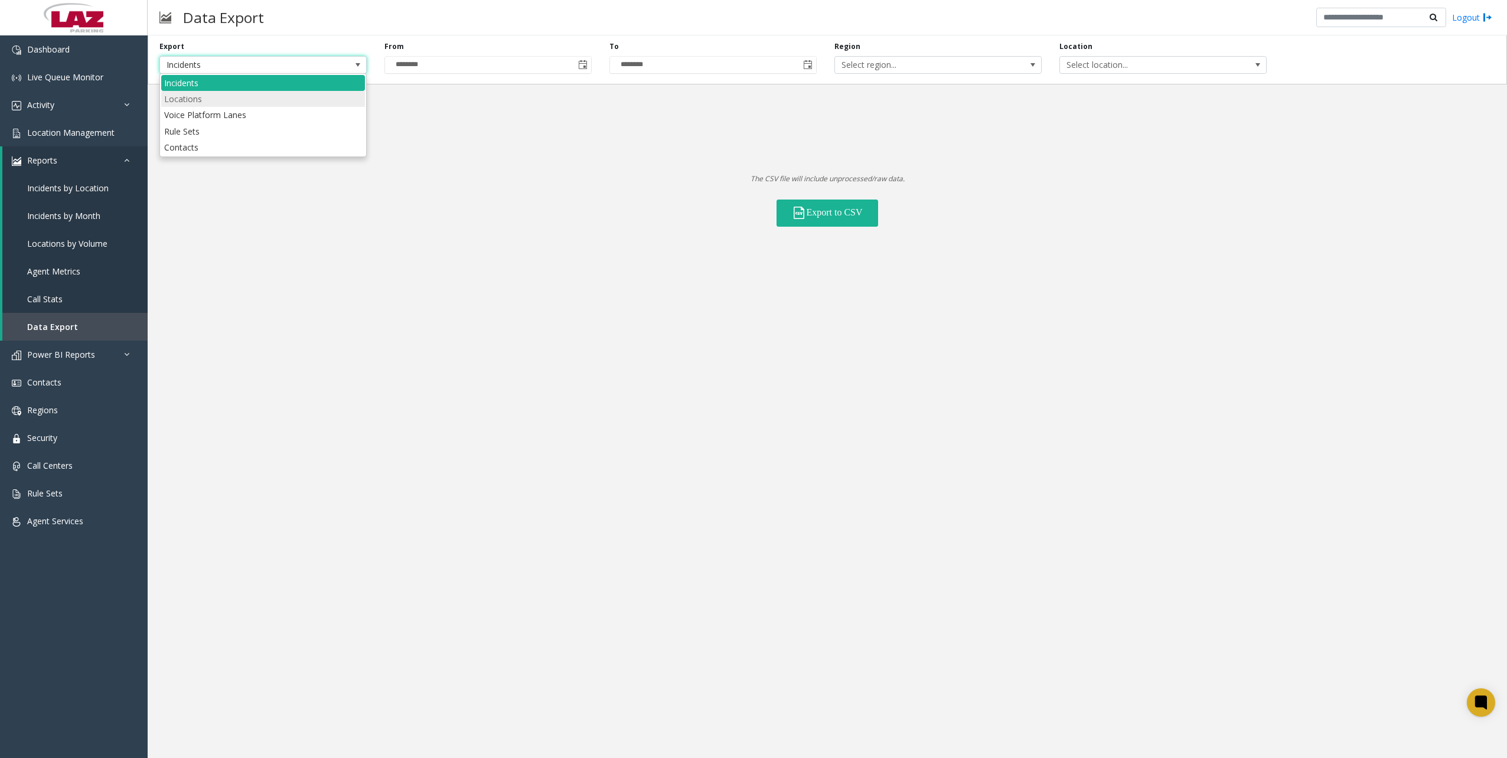  What do you see at coordinates (848, 47) in the screenshot?
I see `label: Region` at bounding box center [848, 47].